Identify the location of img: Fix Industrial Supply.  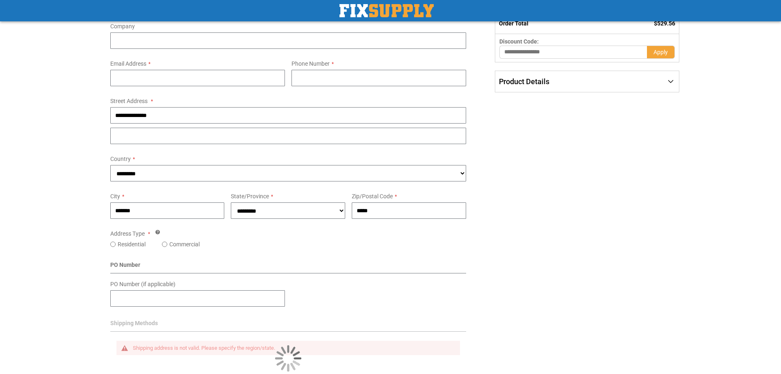
(387, 11).